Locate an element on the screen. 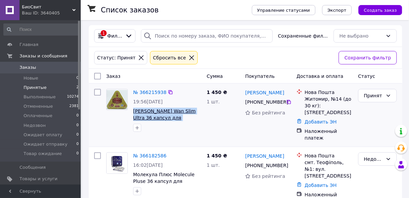  span: Статус is located at coordinates (367, 76).